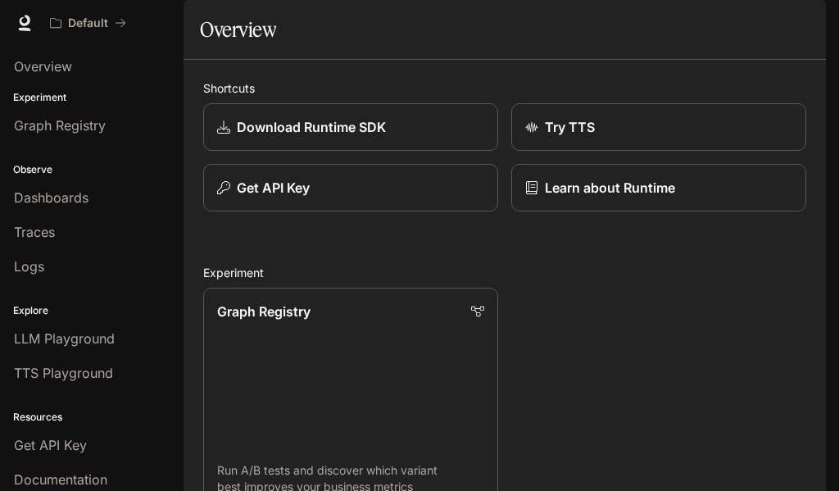 The image size is (839, 491). What do you see at coordinates (351, 188) in the screenshot?
I see `button: Get API Key` at bounding box center [351, 188].